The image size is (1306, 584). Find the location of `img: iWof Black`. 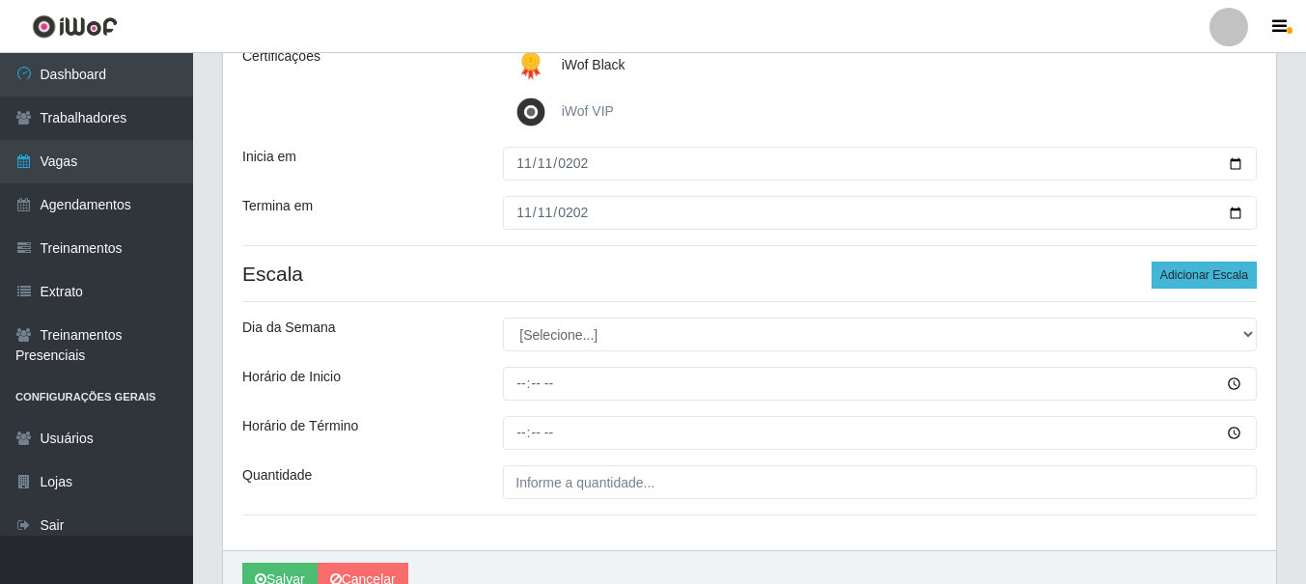

img: iWof Black is located at coordinates (535, 66).